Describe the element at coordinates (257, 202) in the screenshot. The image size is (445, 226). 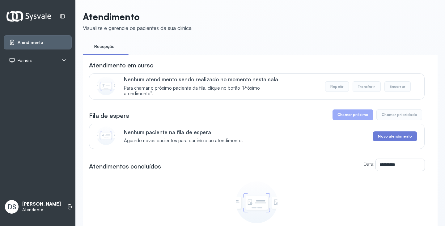
I see `img: Imagem de empty state` at that location.